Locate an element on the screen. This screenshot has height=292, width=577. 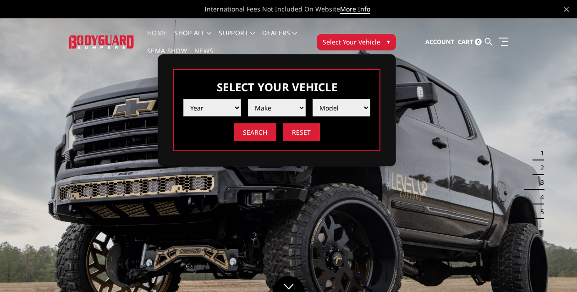
input: Search is located at coordinates (255, 132).